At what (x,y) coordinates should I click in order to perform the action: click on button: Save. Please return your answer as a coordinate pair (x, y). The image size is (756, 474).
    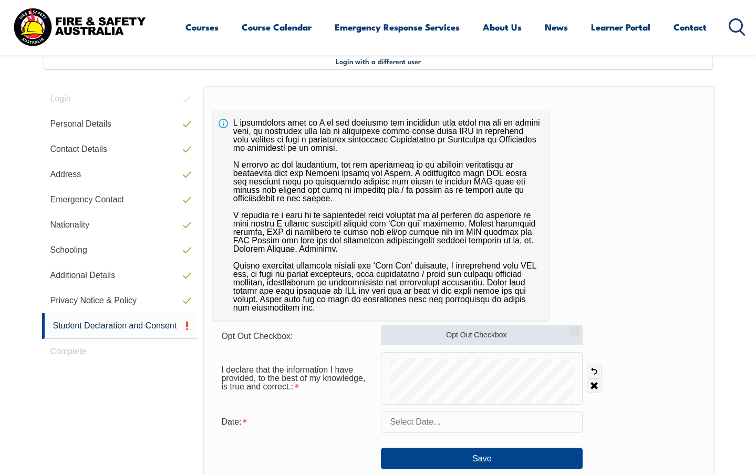
    Looking at the image, I should click on (482, 458).